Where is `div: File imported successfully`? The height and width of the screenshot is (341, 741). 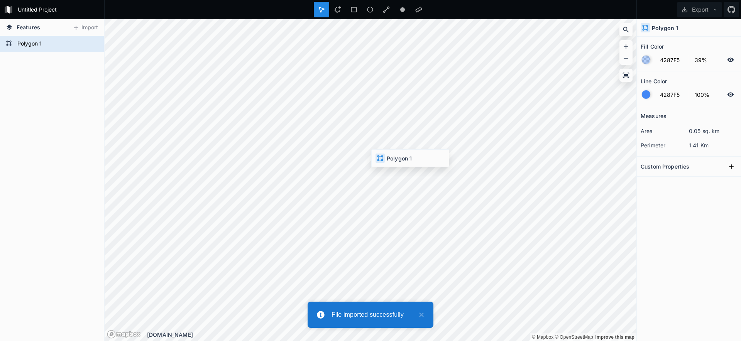
div: File imported successfully is located at coordinates (373, 315).